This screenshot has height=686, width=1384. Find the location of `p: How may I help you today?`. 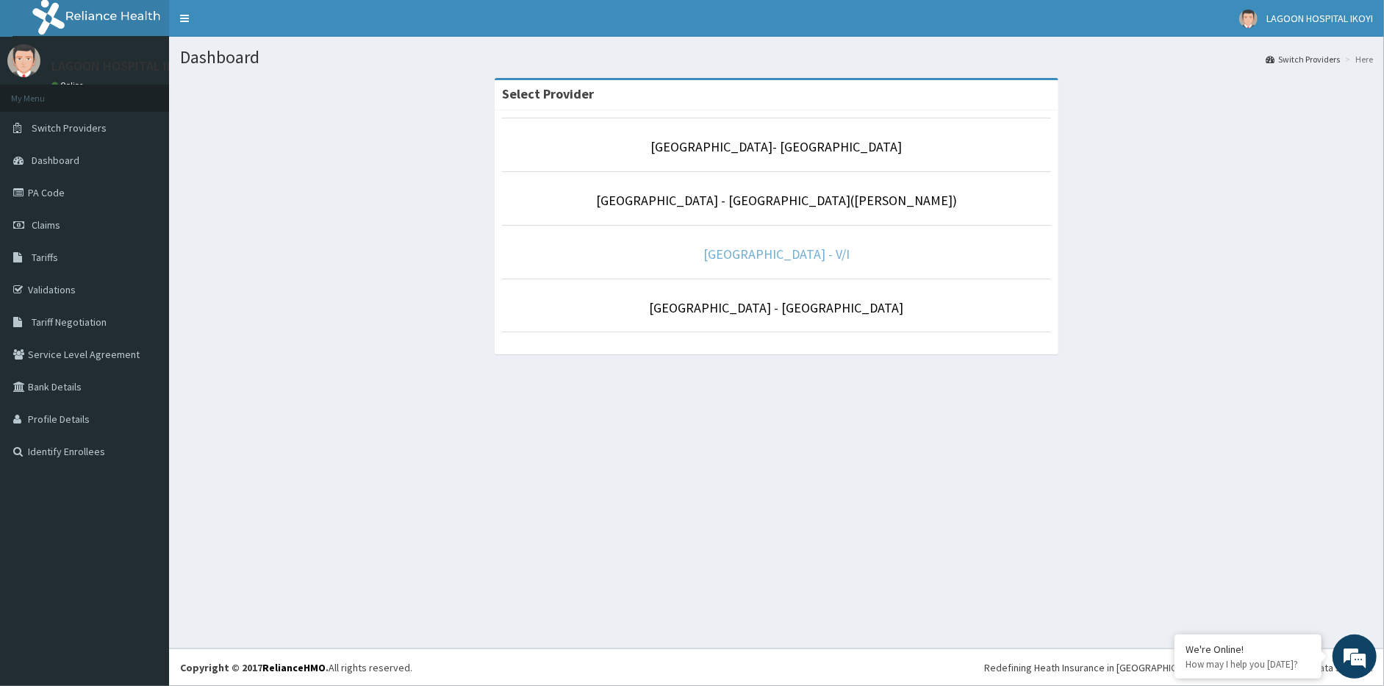

p: How may I help you today? is located at coordinates (1248, 664).